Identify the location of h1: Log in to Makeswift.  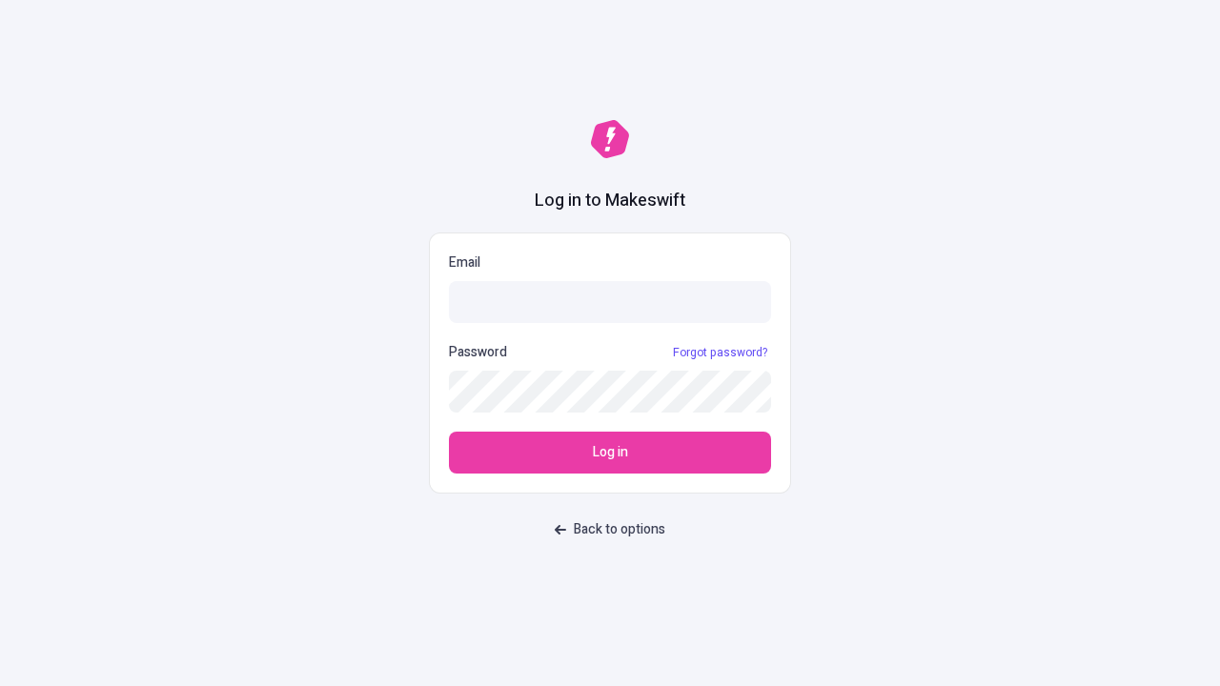
(610, 201).